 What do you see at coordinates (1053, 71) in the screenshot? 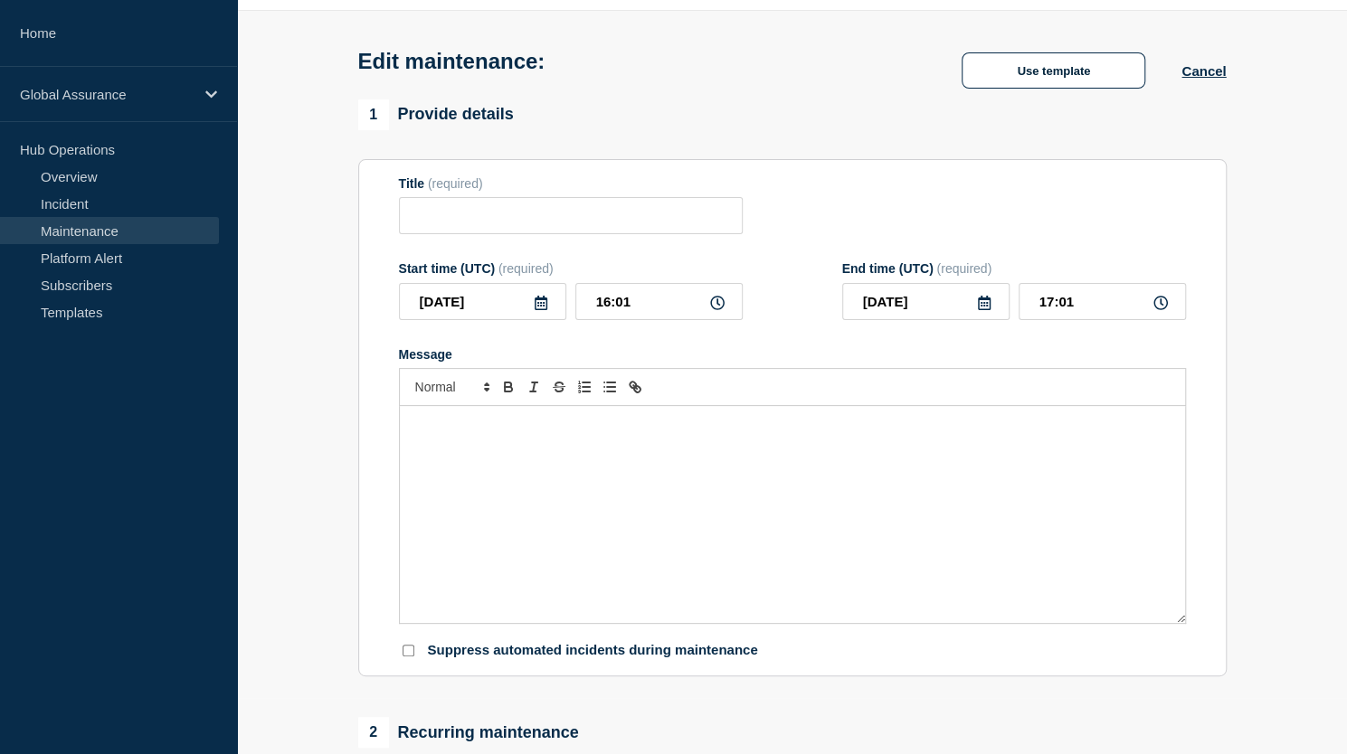
I see `button: Use template` at bounding box center [1053, 71].